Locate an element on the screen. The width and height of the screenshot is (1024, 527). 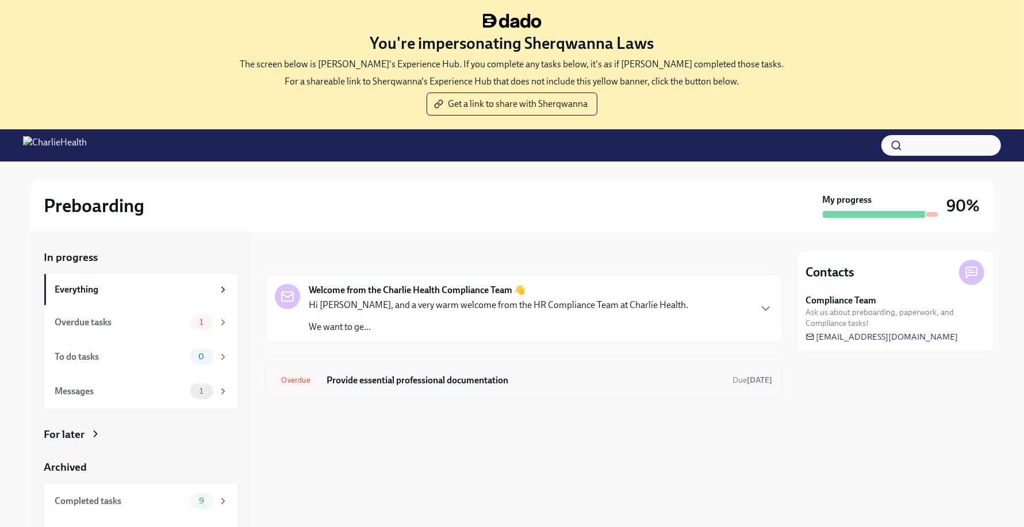
span: 9 is located at coordinates (201, 501).